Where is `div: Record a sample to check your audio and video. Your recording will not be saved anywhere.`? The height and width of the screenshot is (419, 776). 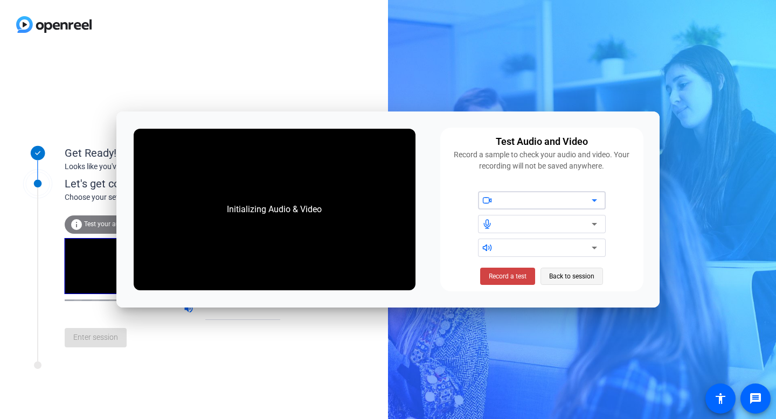
div: Record a sample to check your audio and video. Your recording will not be saved anywhere. is located at coordinates (542, 161).